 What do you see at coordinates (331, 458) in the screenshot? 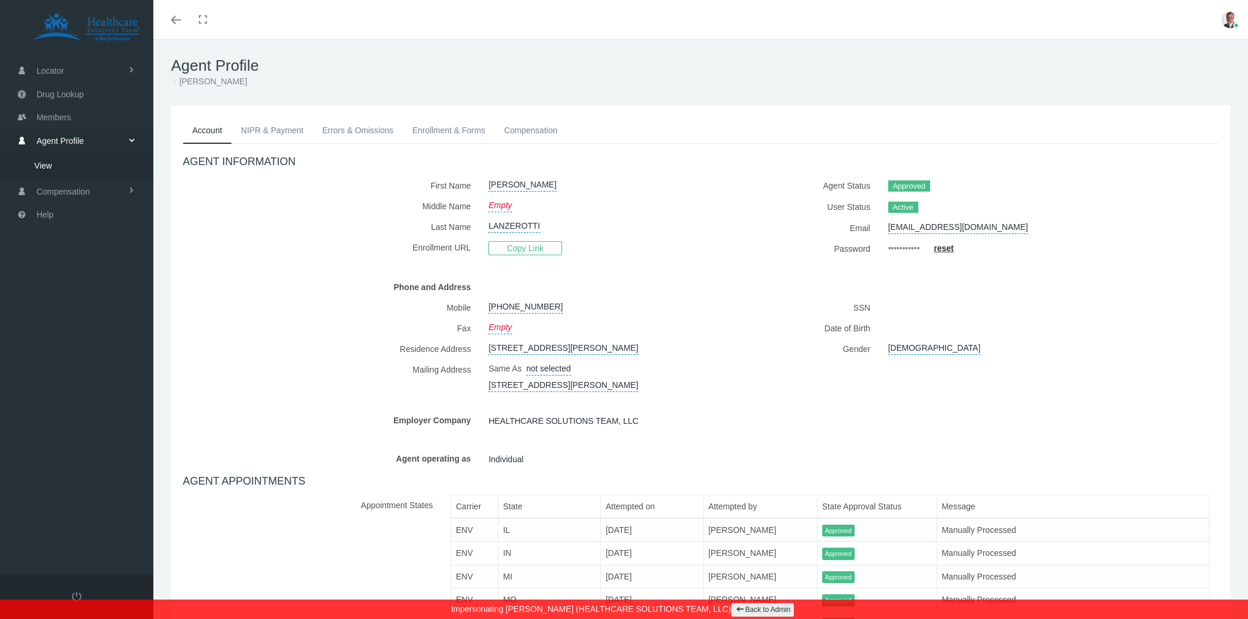
I see `label: Agent operating as` at bounding box center [331, 458].